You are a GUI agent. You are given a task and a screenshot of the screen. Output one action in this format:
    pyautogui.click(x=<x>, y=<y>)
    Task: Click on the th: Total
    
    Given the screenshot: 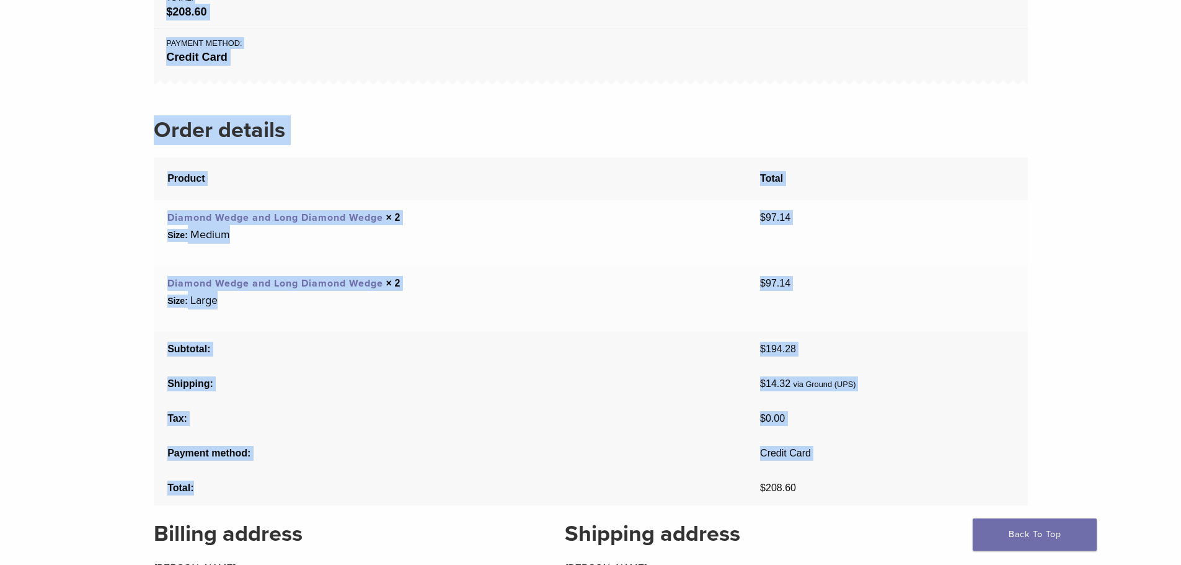 What is the action you would take?
    pyautogui.click(x=887, y=179)
    